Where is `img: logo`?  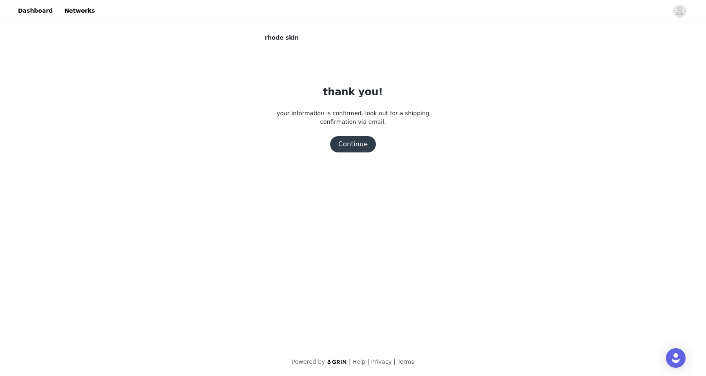
img: logo is located at coordinates (337, 361).